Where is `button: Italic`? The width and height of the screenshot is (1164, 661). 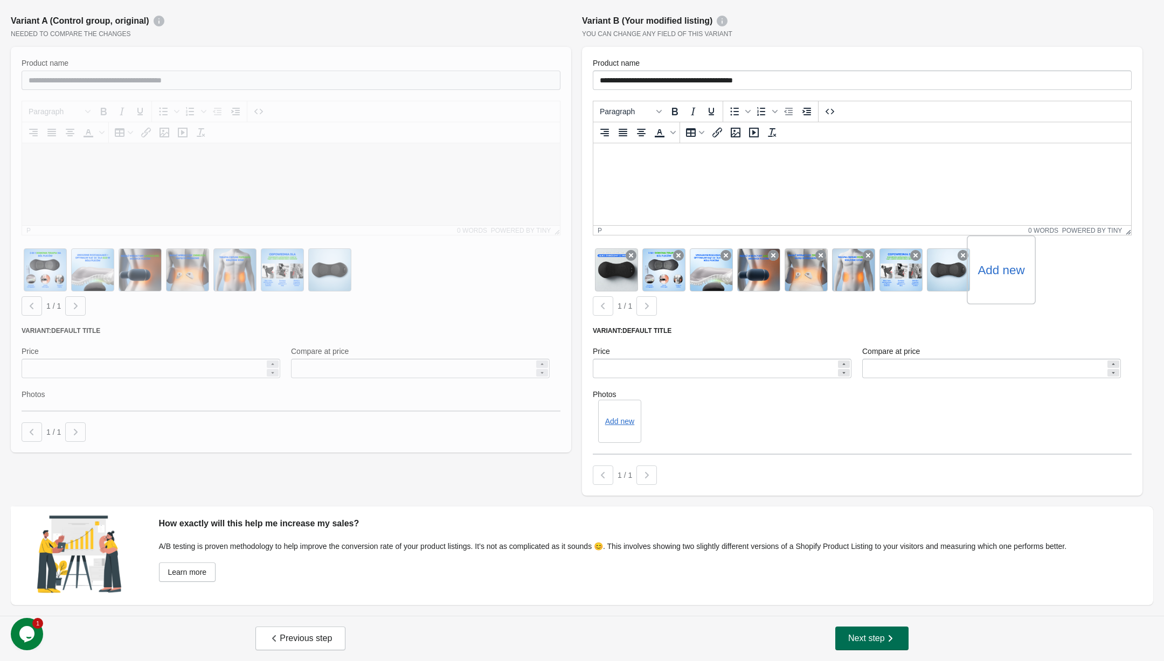
button: Italic is located at coordinates (693, 112).